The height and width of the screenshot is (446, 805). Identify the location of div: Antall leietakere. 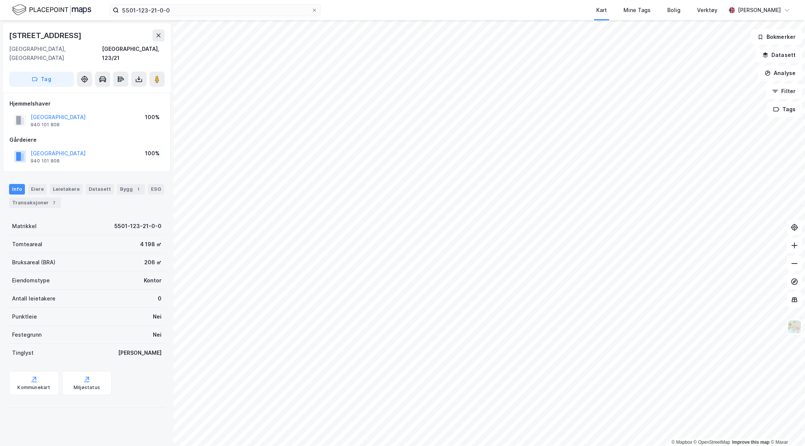
(34, 299).